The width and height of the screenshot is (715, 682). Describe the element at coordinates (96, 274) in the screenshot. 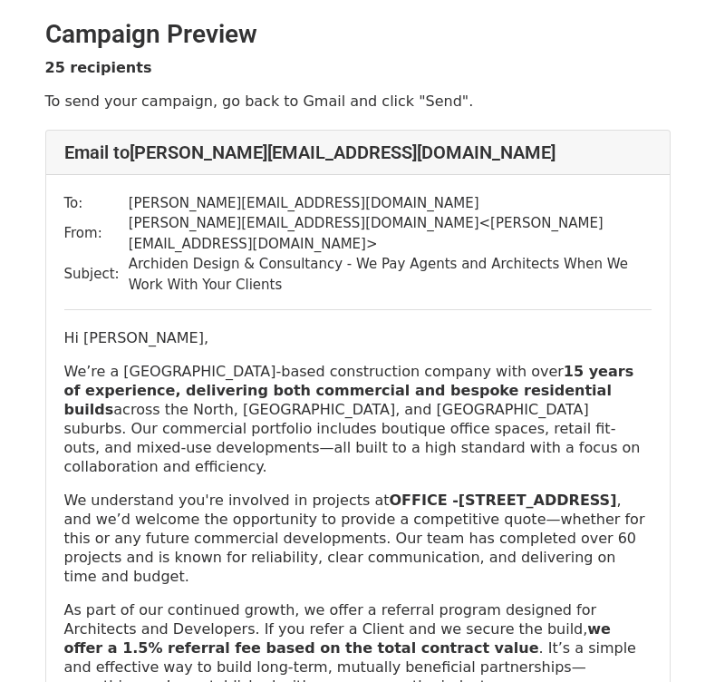

I see `td: Subject:` at that location.